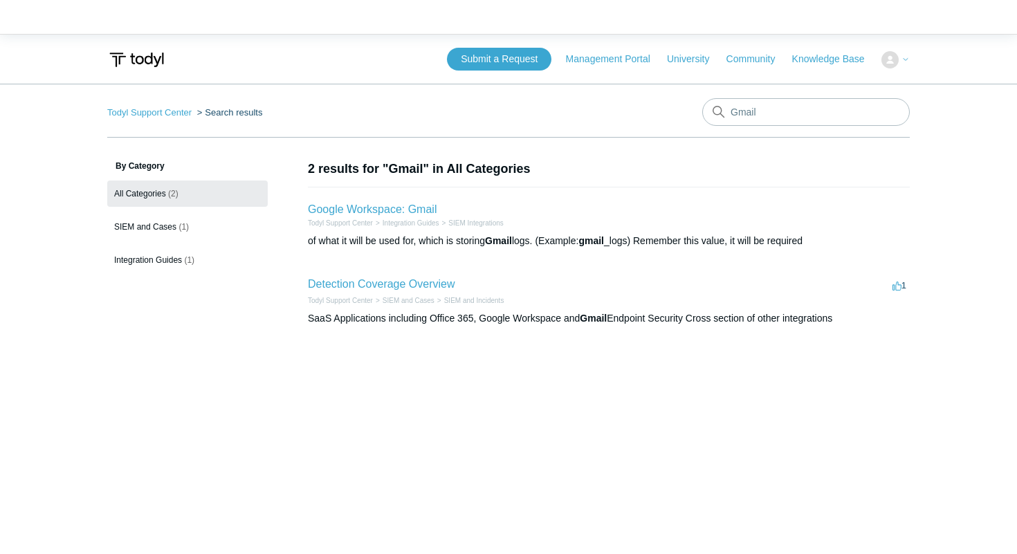 The width and height of the screenshot is (1017, 554). I want to click on a: Community, so click(758, 59).